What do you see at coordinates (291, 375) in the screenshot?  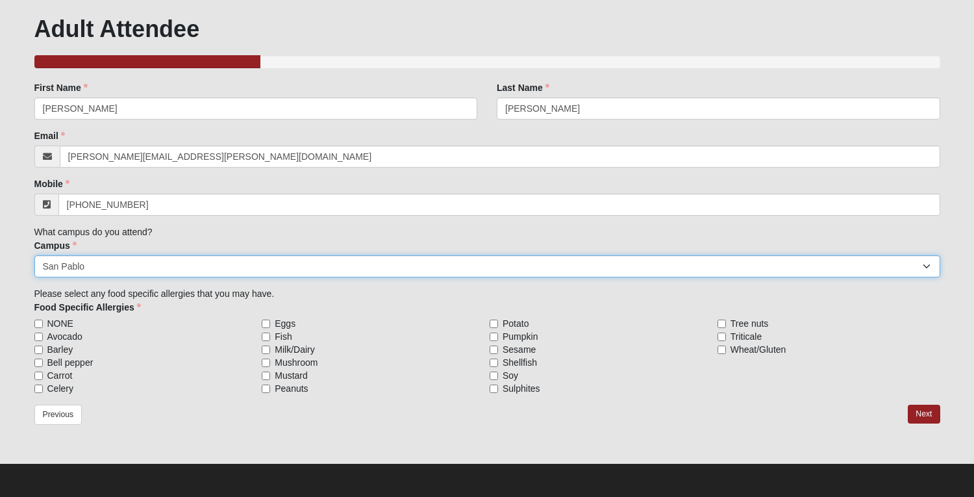 I see `span: Mustard` at bounding box center [291, 375].